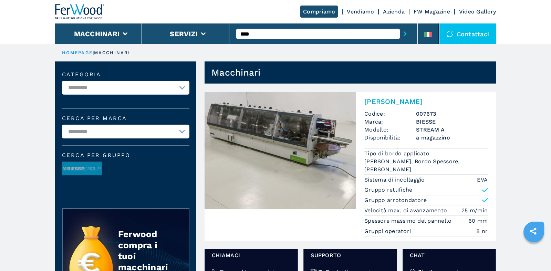  Describe the element at coordinates (251, 255) in the screenshot. I see `span: Chiamaci` at that location.